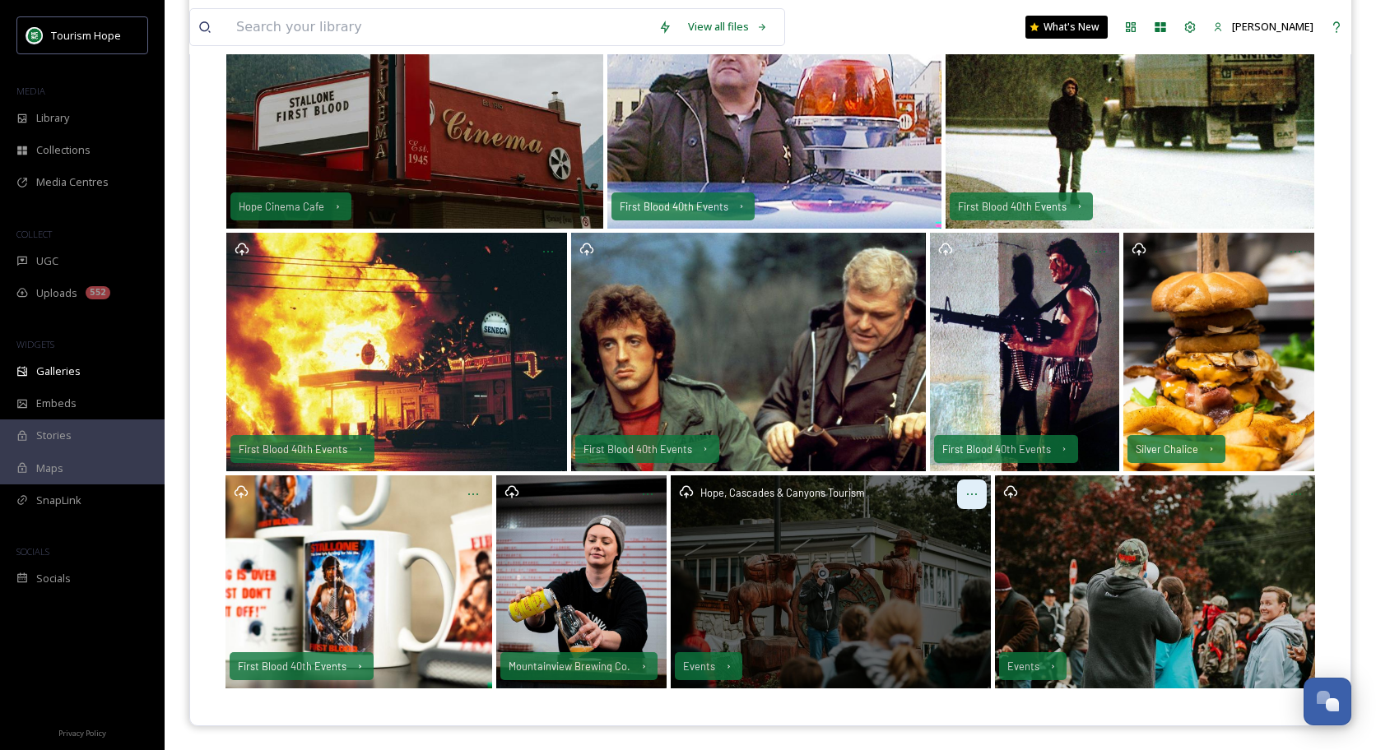 This screenshot has height=750, width=1376. Describe the element at coordinates (281, 207) in the screenshot. I see `div: Hope Cinema Cafe` at that location.